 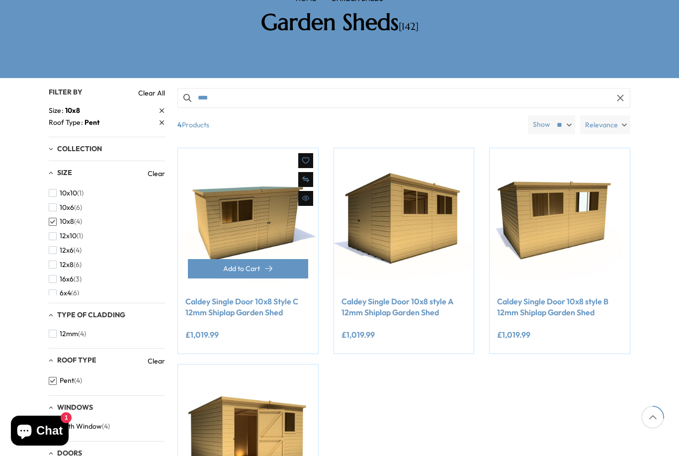 I want to click on span: 12x8, so click(x=67, y=264).